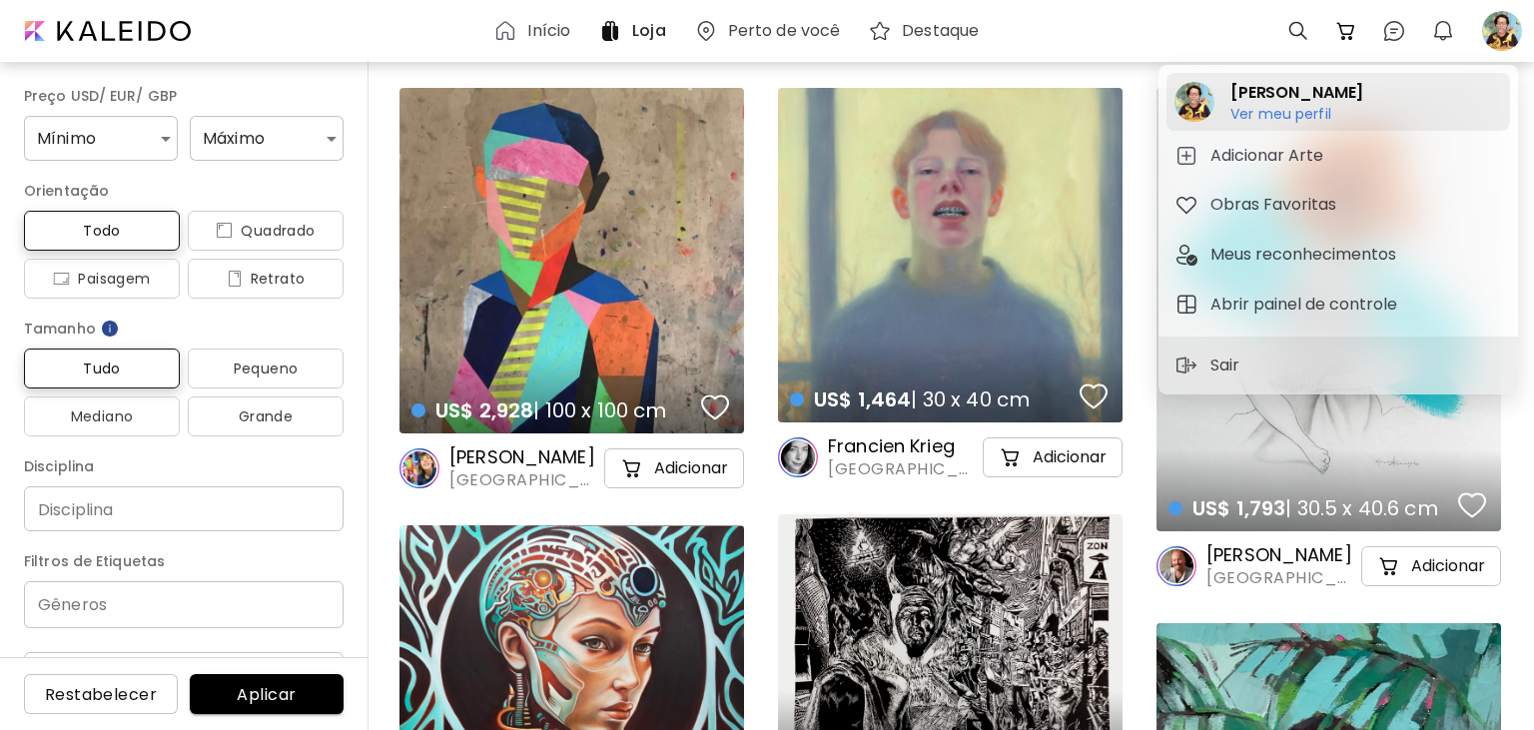  What do you see at coordinates (1186, 365) in the screenshot?
I see `img: sign-out` at bounding box center [1186, 365].